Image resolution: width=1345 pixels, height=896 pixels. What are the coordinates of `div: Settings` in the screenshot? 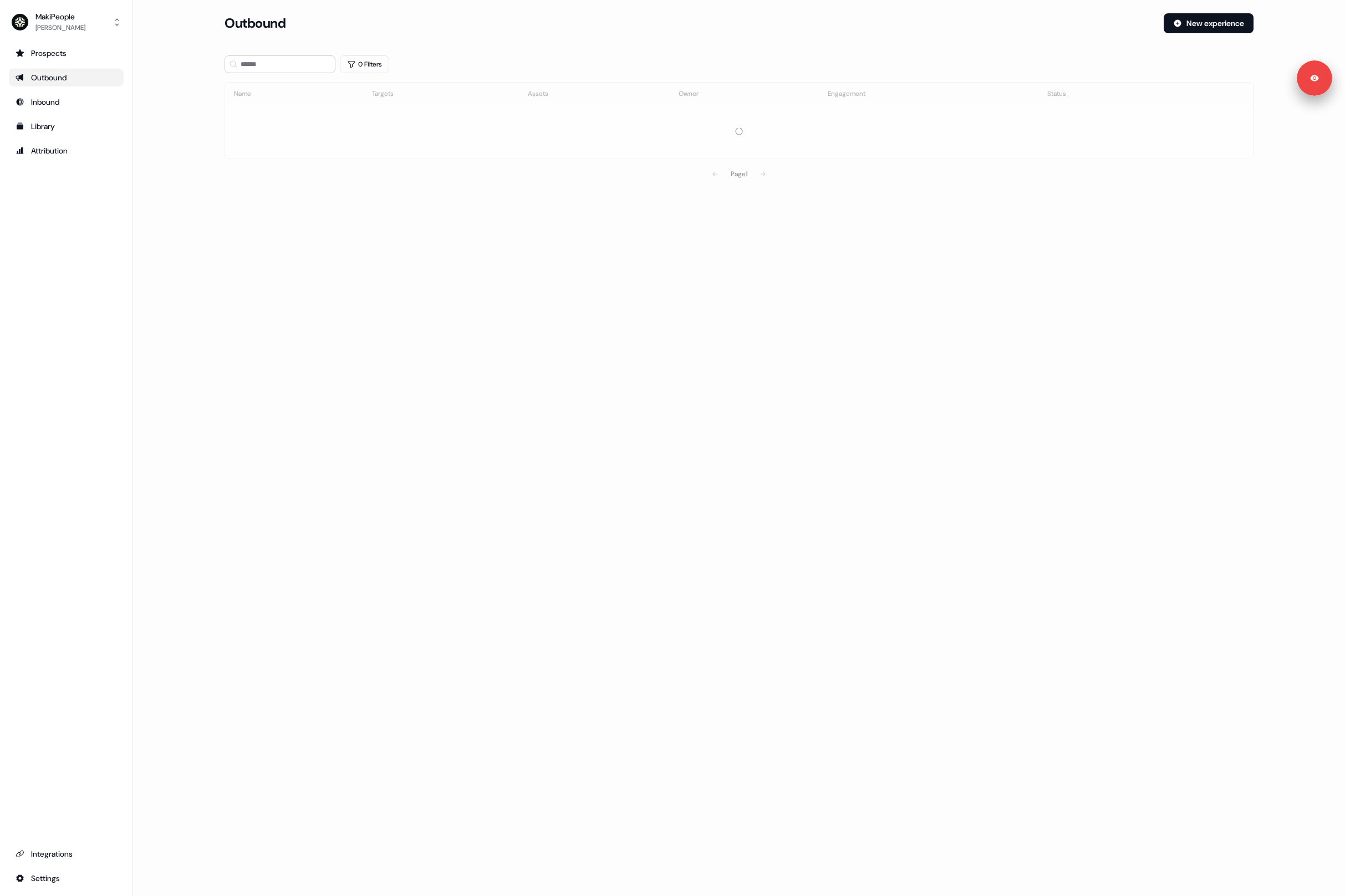 It's located at (66, 879).